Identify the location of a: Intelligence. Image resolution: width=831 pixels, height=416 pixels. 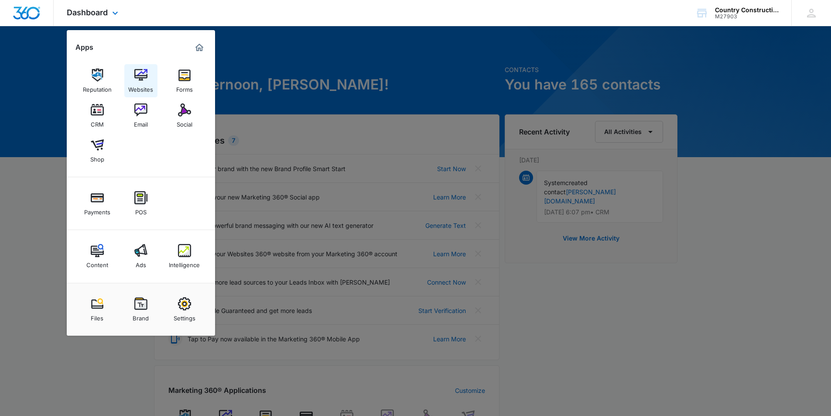
(185, 256).